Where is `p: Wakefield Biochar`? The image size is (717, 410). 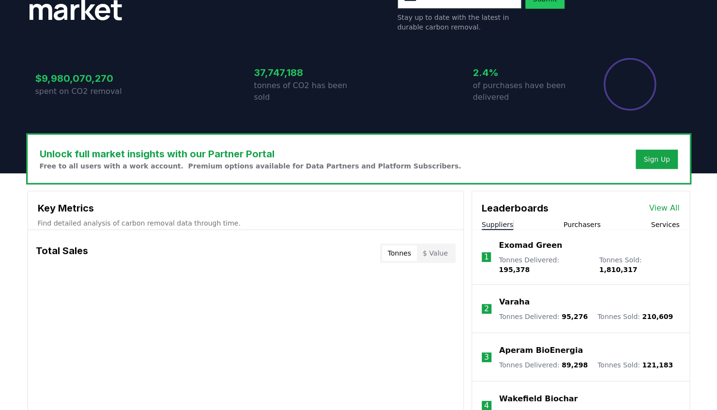
p: Wakefield Biochar is located at coordinates (539, 399).